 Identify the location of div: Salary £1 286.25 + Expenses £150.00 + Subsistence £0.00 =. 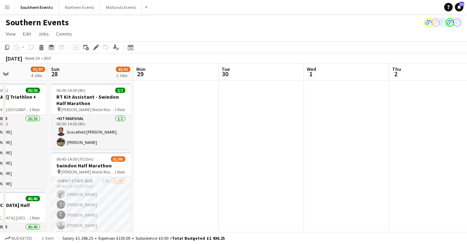
(143, 238).